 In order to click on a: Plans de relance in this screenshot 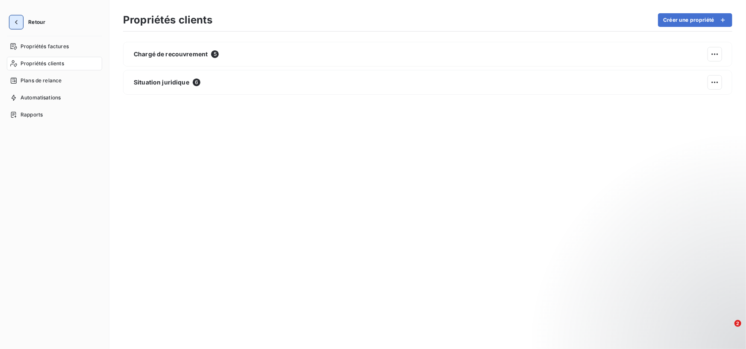, I will do `click(54, 81)`.